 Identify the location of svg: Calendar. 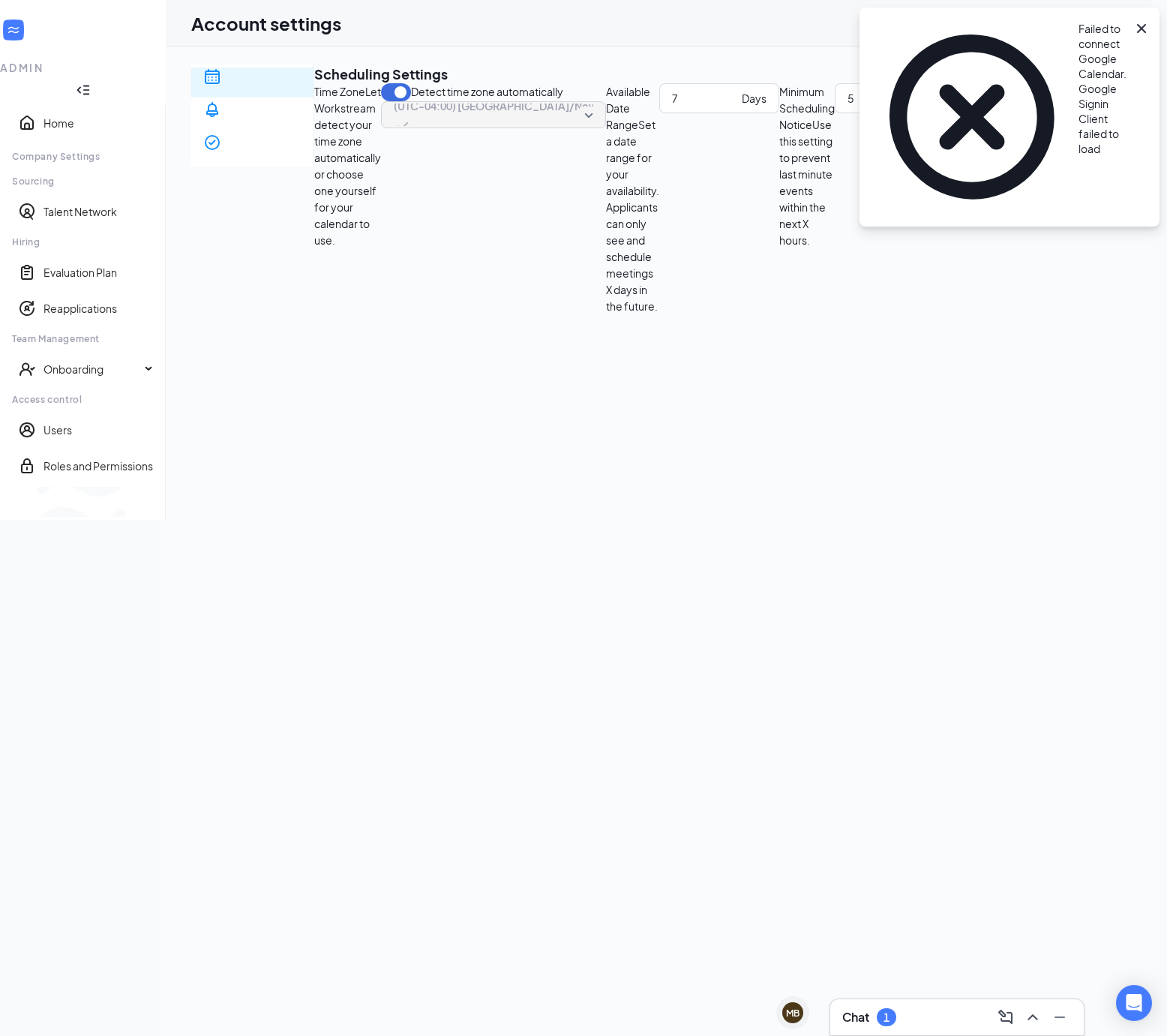
(212, 76).